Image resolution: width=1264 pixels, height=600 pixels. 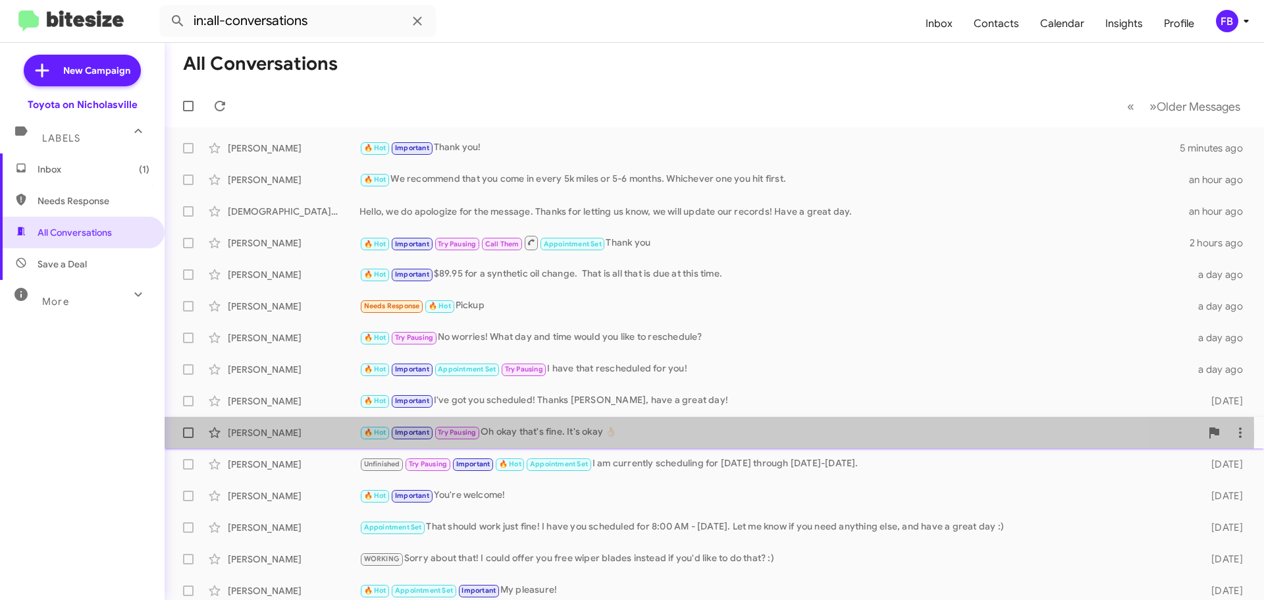 What do you see at coordinates (260, 64) in the screenshot?
I see `h1: All Conversations` at bounding box center [260, 64].